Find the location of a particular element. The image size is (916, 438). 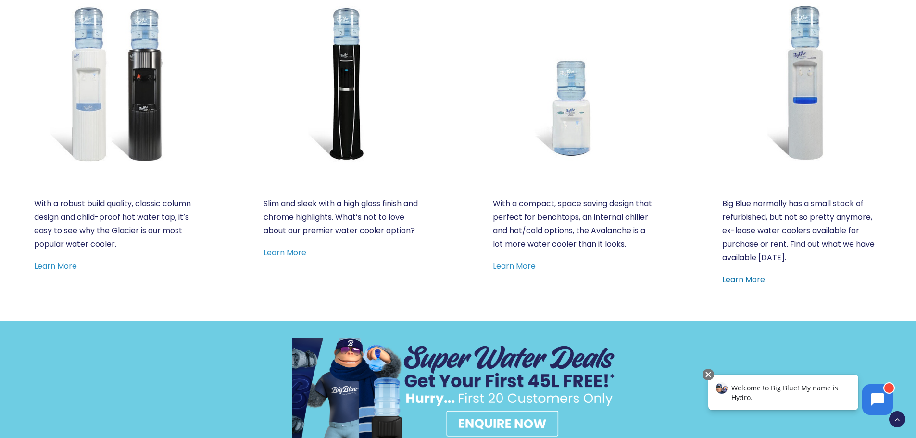

p: Big Blue normally has a small stock of refurbished, but not so pretty anymore, ex-lease water coo... is located at coordinates (802, 231).